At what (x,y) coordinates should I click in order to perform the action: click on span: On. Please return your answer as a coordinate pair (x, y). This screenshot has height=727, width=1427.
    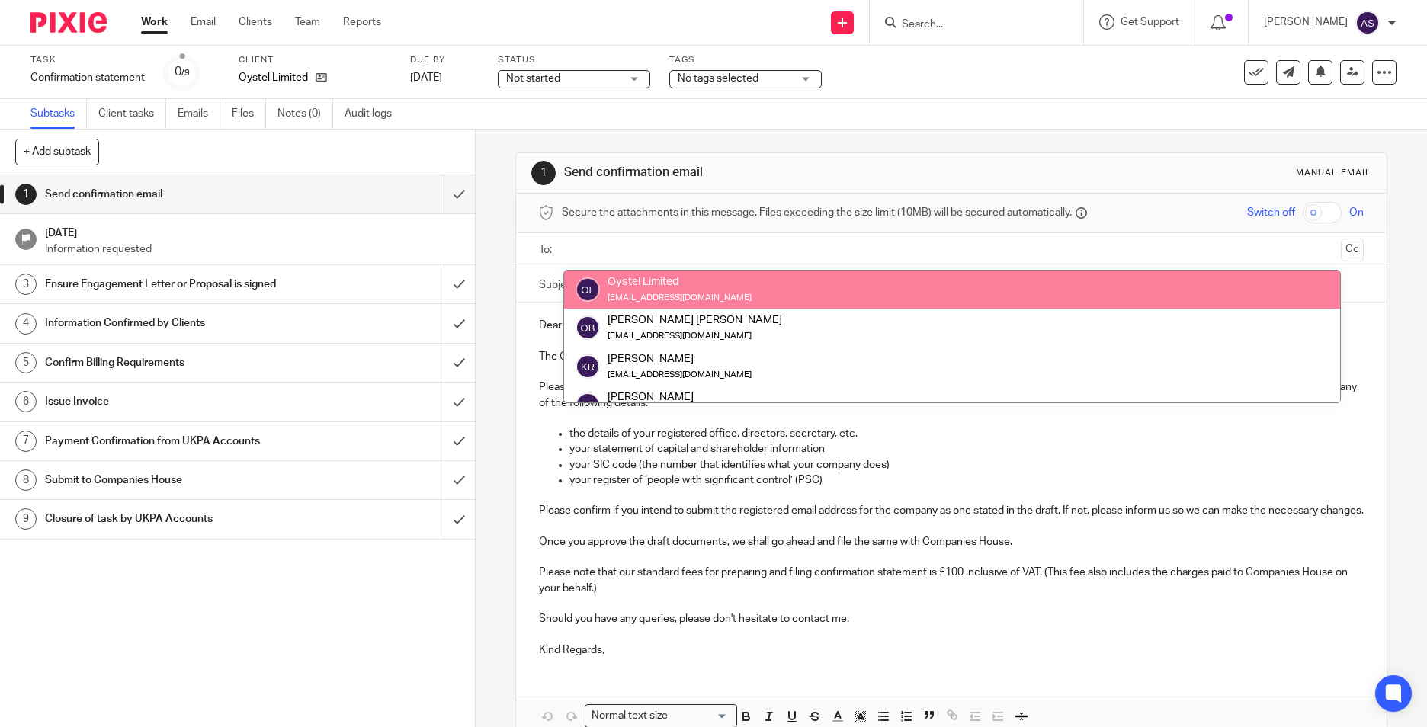
    Looking at the image, I should click on (1356, 213).